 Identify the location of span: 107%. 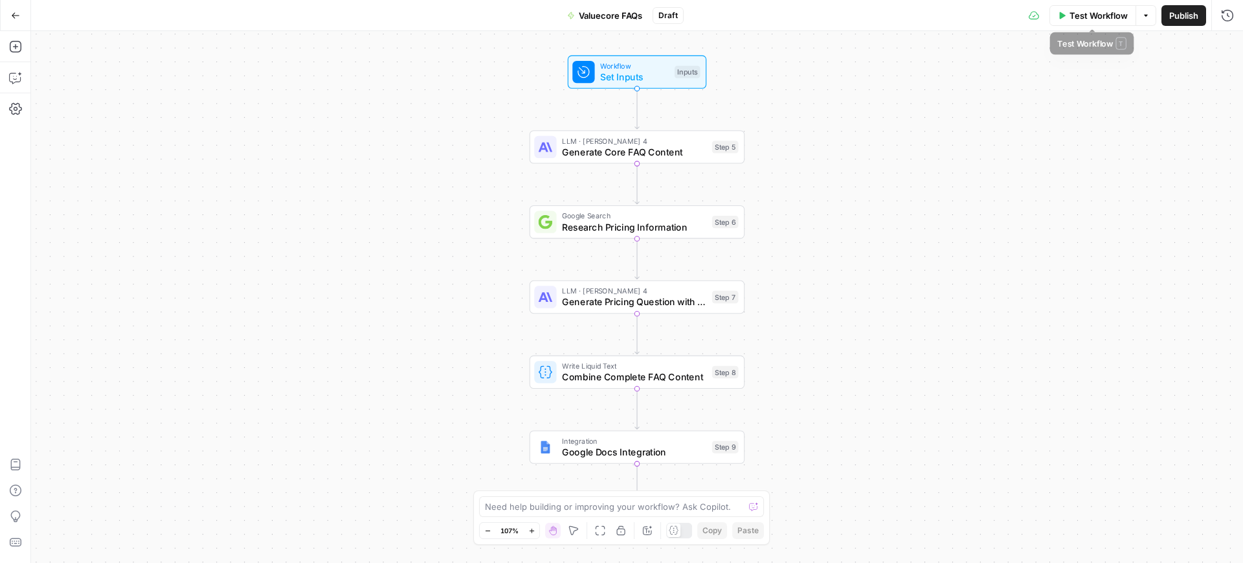
(510, 530).